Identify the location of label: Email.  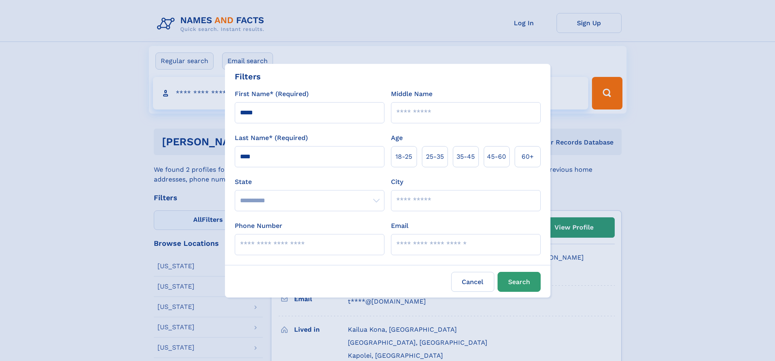
(399, 226).